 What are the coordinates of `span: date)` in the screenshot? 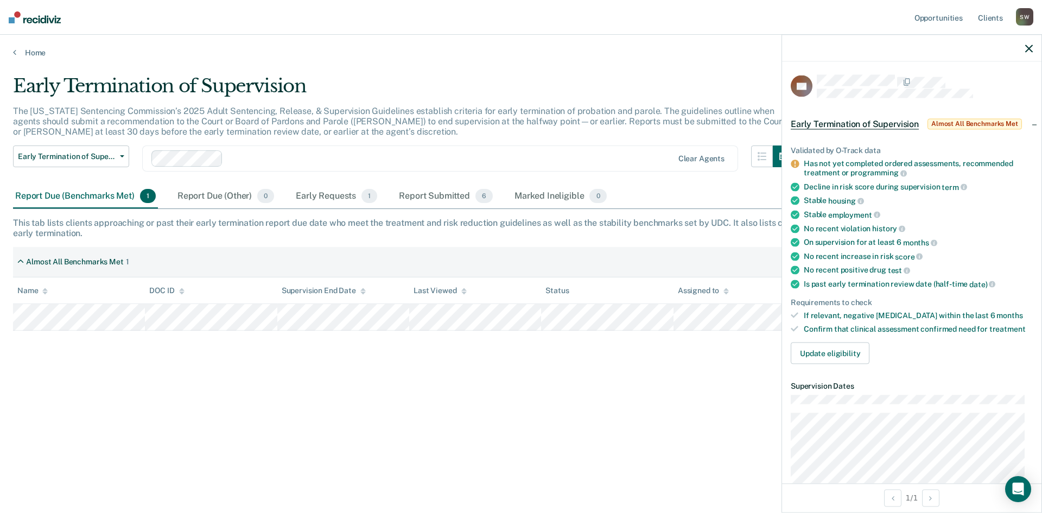 It's located at (982, 284).